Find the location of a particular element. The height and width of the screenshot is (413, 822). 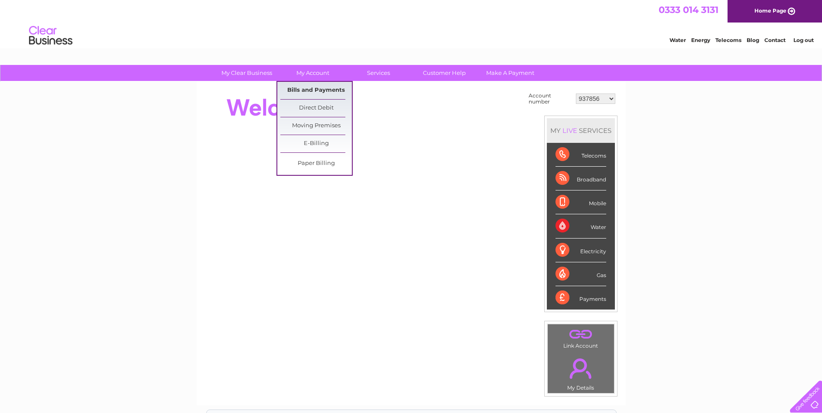

a: Log out is located at coordinates (803, 40).